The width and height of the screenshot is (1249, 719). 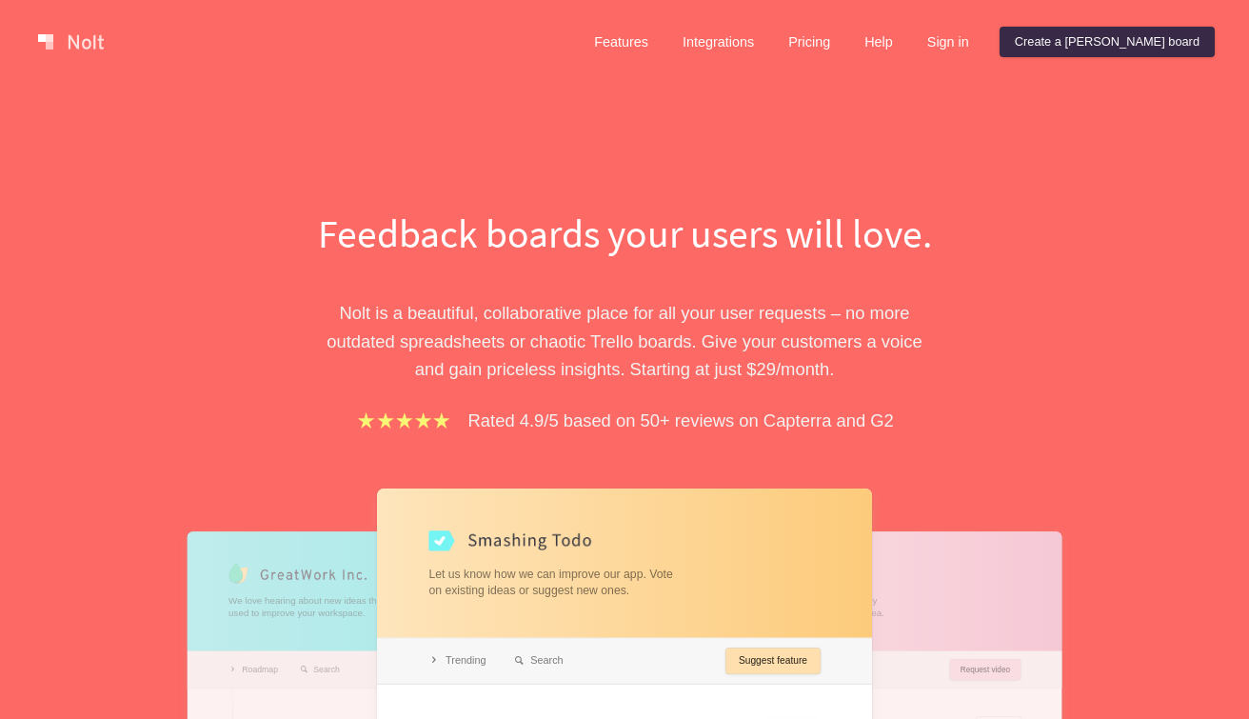 What do you see at coordinates (809, 42) in the screenshot?
I see `a: Pricing` at bounding box center [809, 42].